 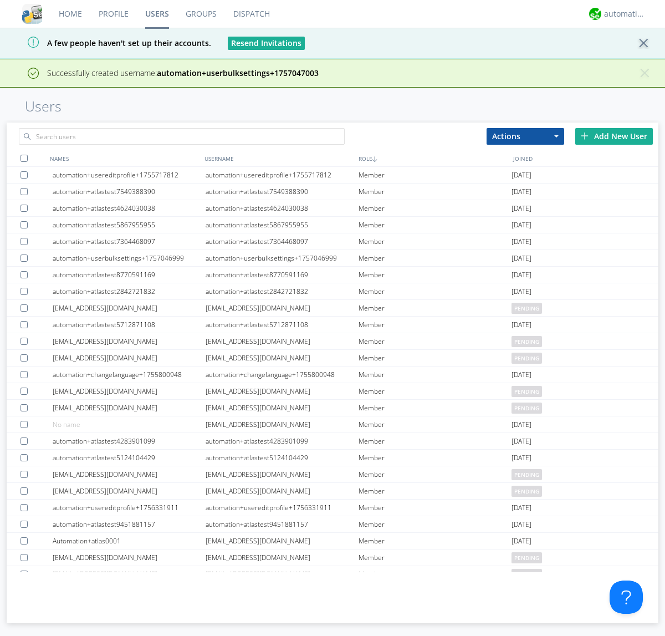 I want to click on button: Resend Invitations, so click(x=266, y=43).